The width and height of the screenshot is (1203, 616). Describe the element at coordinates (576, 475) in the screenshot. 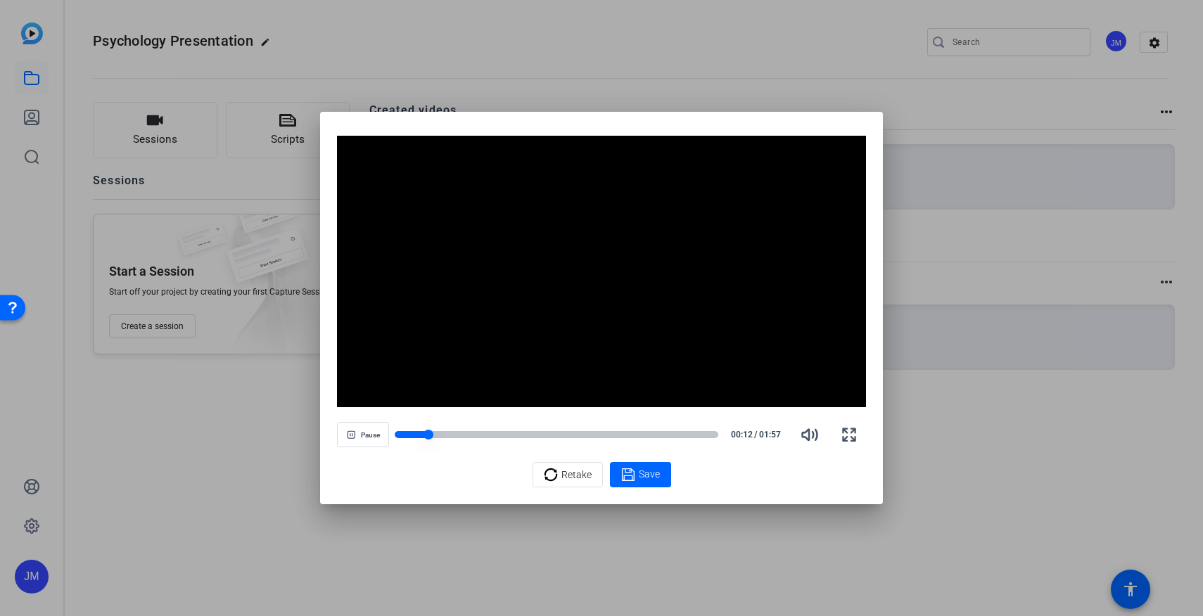

I see `span: Retake` at that location.